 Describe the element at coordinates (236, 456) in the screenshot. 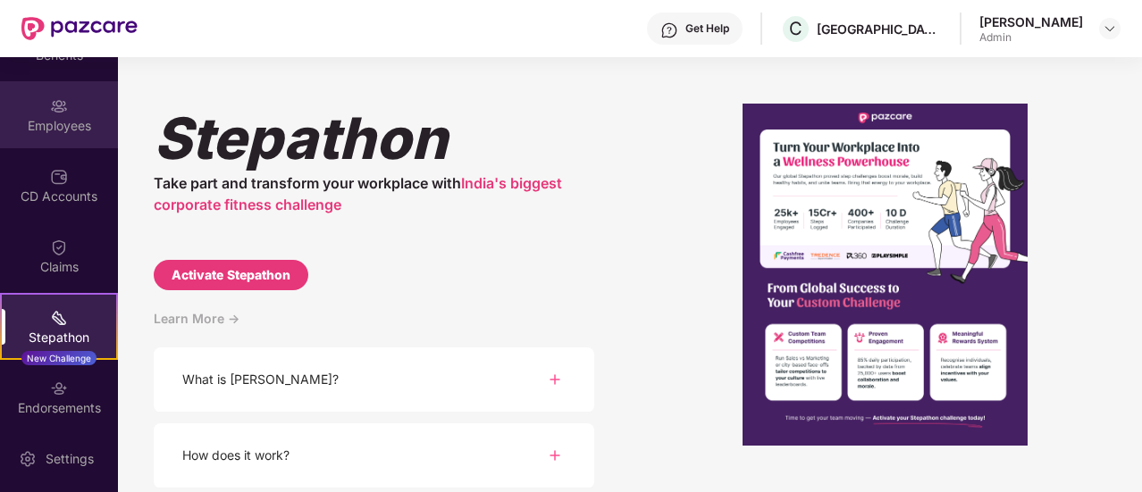

I see `div: How does it work?` at that location.